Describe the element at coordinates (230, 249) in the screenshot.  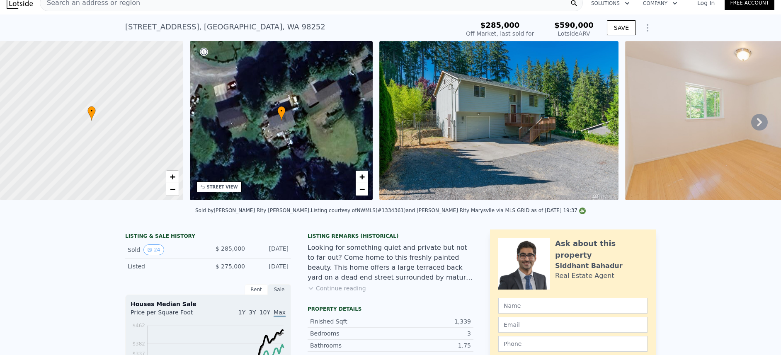
I see `span: $ 285,000` at that location.